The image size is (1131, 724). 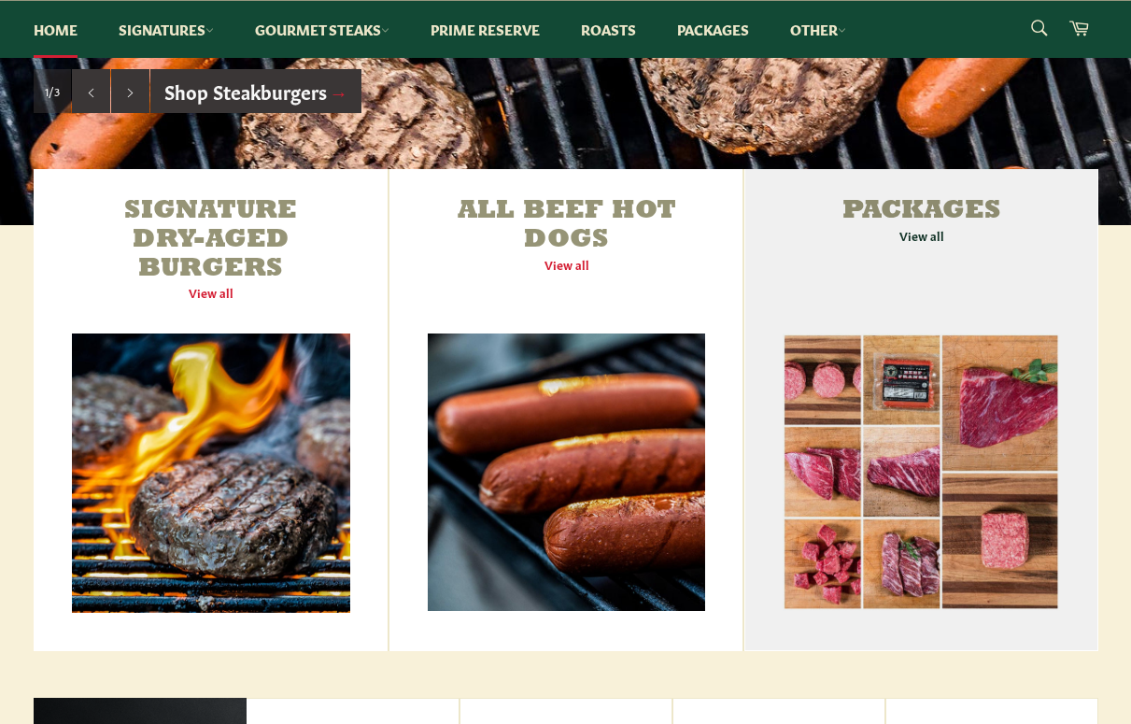 What do you see at coordinates (52, 91) in the screenshot?
I see `span: 1/3` at bounding box center [52, 91].